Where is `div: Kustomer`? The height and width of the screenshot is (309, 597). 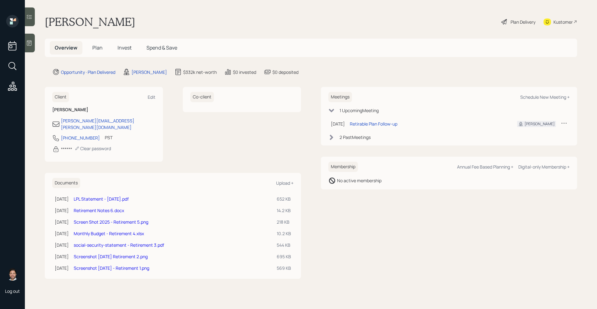
div: Kustomer is located at coordinates (564, 22).